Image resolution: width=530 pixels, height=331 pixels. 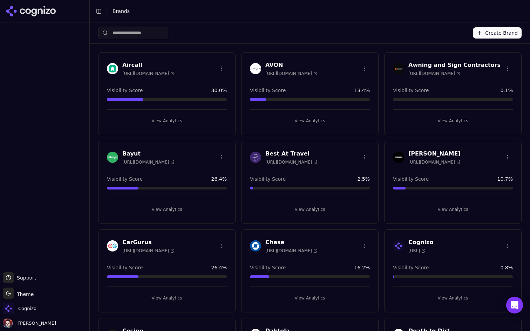 What do you see at coordinates (505, 179) in the screenshot?
I see `span: 10.7 %` at bounding box center [505, 179].